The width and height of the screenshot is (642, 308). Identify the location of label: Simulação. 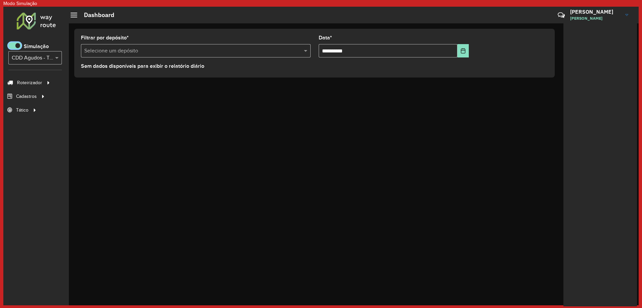
(36, 46).